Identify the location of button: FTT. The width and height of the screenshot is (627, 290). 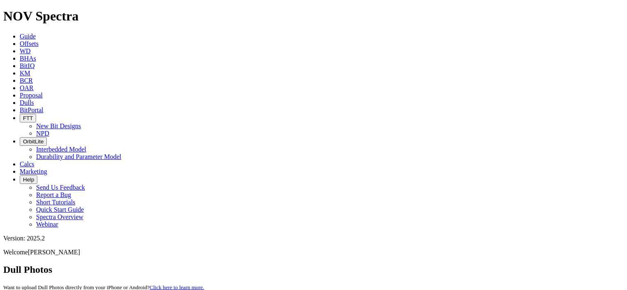
(28, 118).